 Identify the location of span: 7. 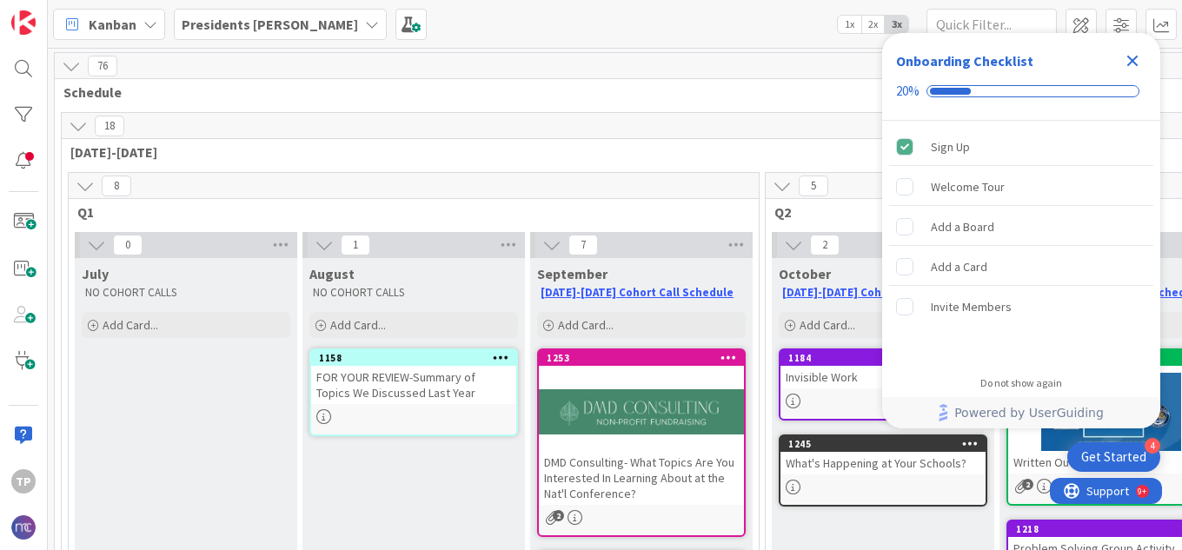
(583, 245).